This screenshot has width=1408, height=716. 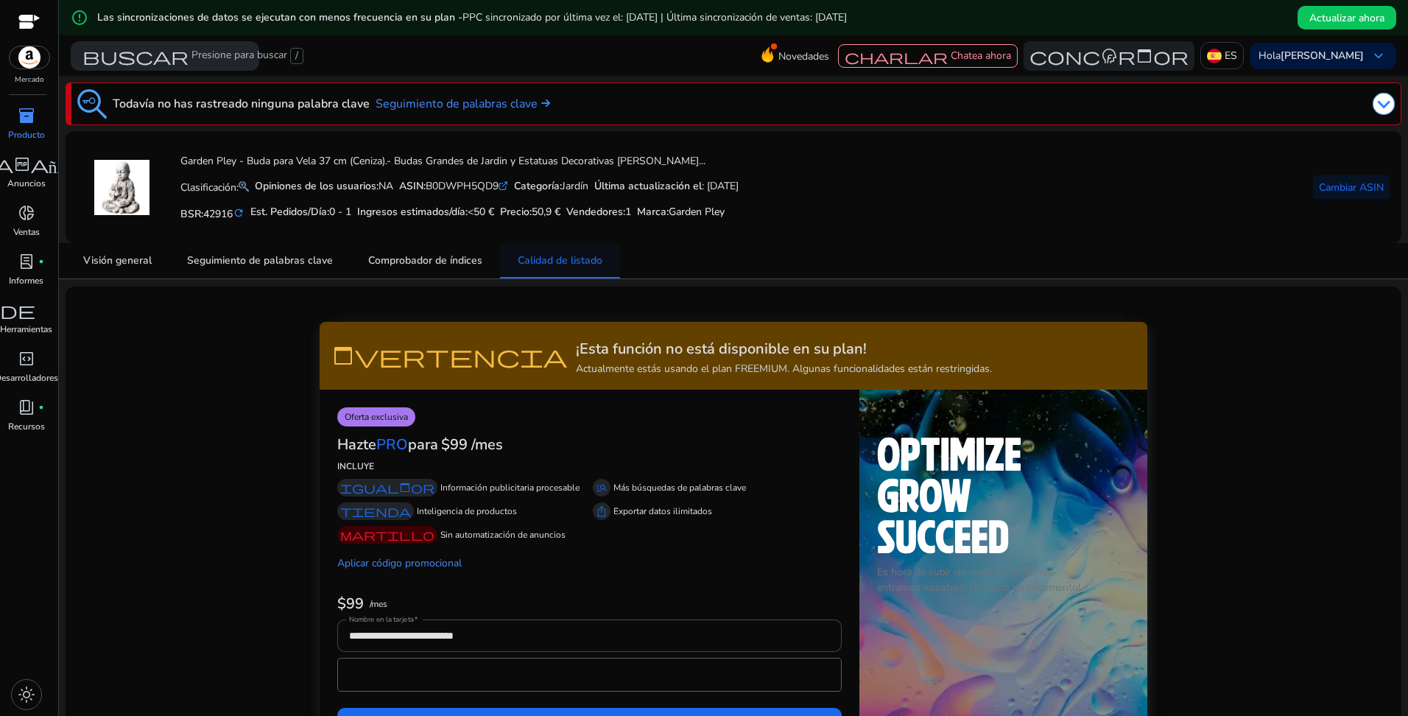 What do you see at coordinates (27, 116) in the screenshot?
I see `span: inventory_2` at bounding box center [27, 116].